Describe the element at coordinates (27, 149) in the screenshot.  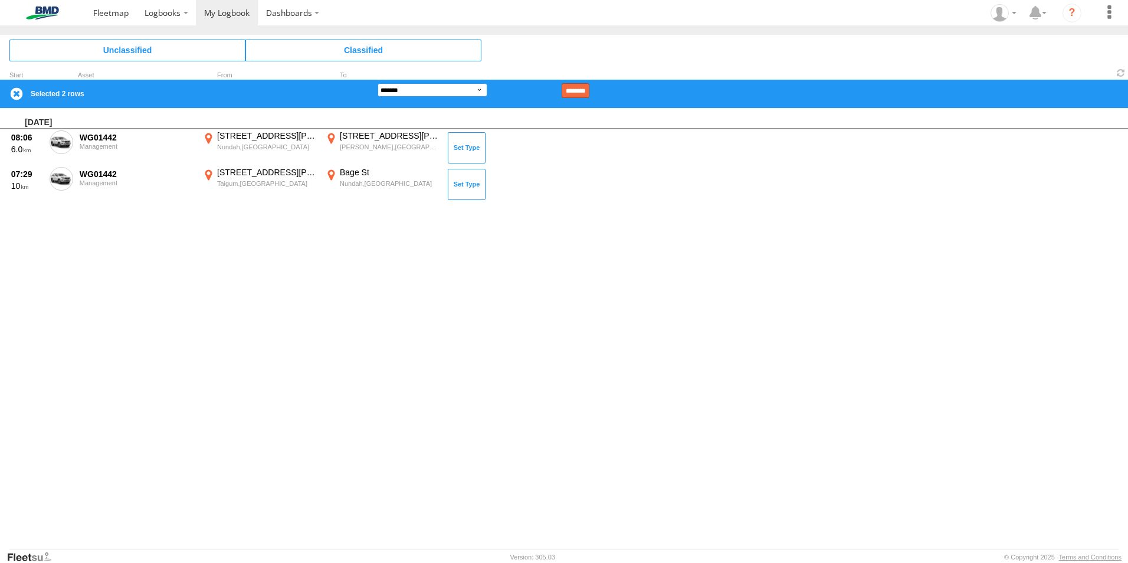
I see `div: 6.0` at that location.